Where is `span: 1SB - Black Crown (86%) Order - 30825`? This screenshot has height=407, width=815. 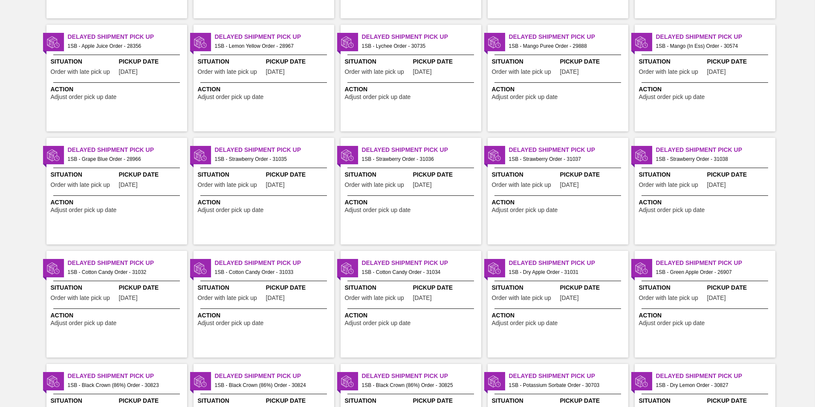
span: 1SB - Black Crown (86%) Order - 30825 is located at coordinates (418, 385).